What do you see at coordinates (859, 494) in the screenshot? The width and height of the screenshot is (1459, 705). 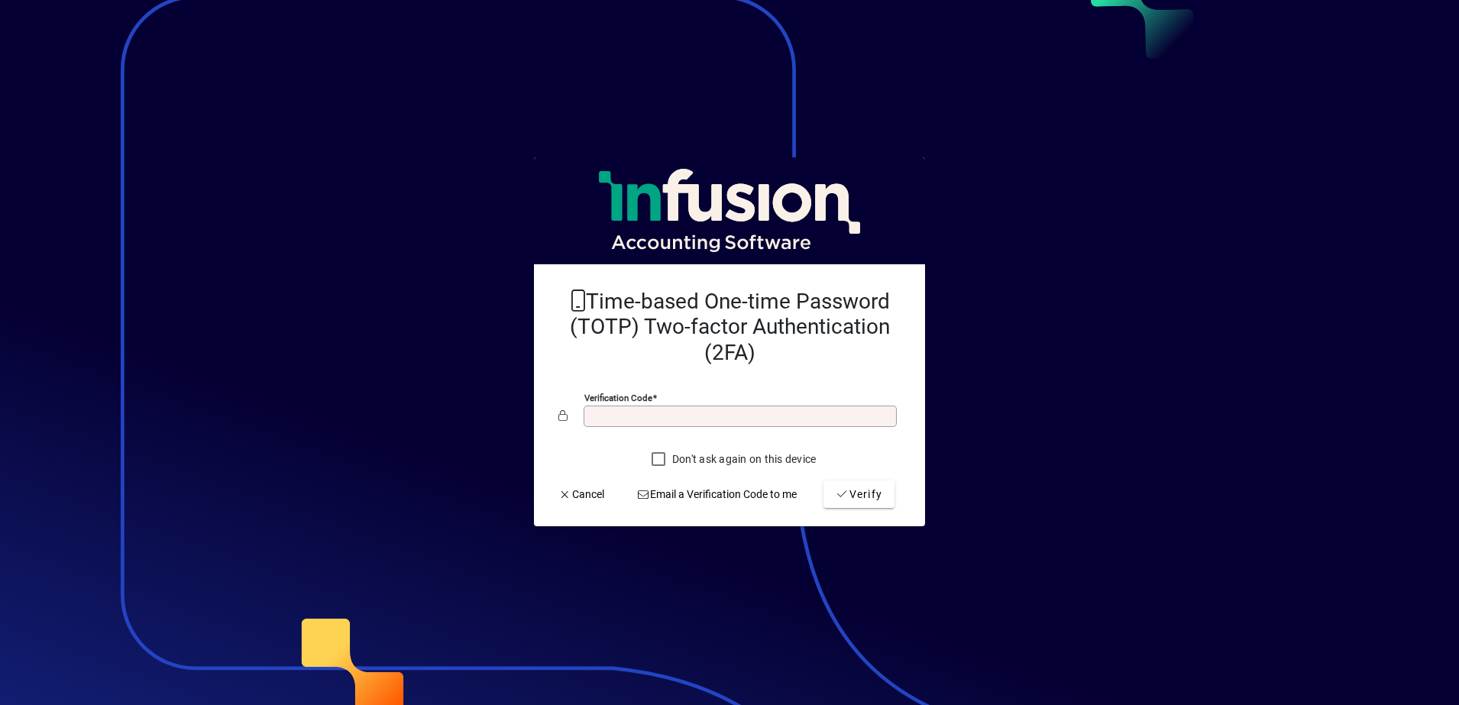 I see `button: Verify` at bounding box center [859, 494].